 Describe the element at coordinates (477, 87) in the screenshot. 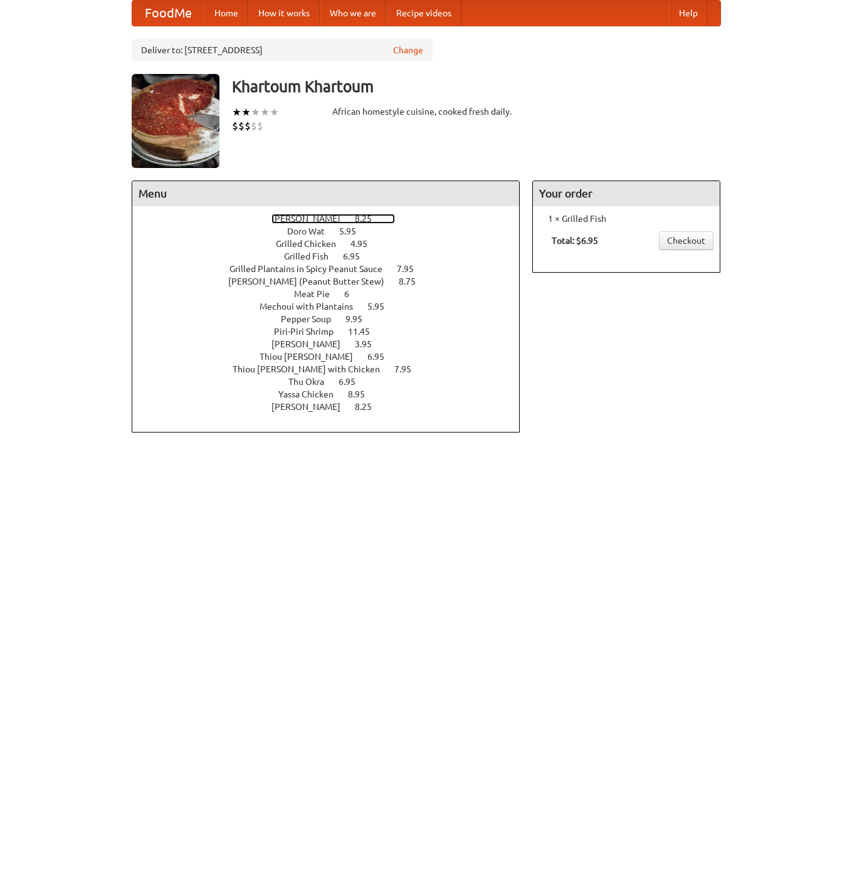

I see `h3: Khartoum Khartoum` at that location.